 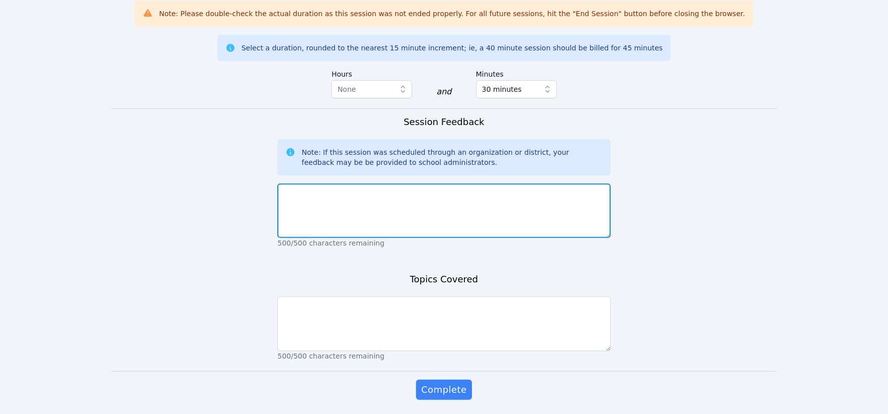 I want to click on label: Minutes, so click(x=516, y=73).